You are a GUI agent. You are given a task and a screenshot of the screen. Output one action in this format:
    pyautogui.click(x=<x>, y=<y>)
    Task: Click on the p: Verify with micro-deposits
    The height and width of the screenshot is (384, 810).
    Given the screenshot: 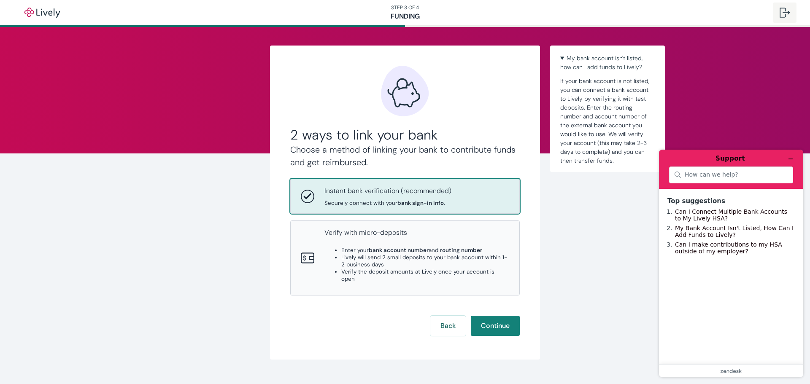 What is the action you would take?
    pyautogui.click(x=417, y=233)
    